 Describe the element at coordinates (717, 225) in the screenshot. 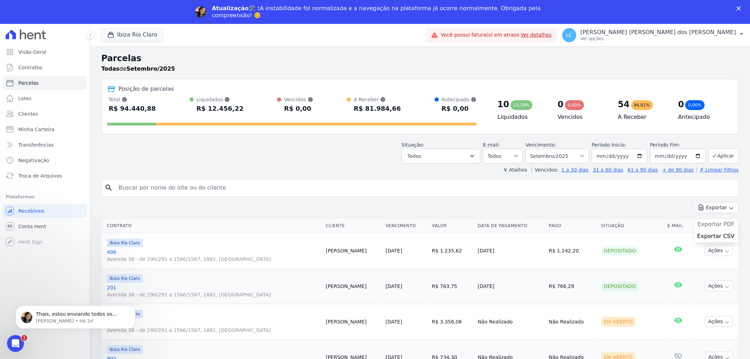

I see `a: Exportar PDF` at that location.